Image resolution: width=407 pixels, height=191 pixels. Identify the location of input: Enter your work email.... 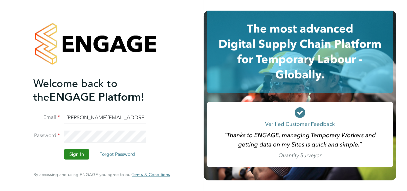
(105, 118).